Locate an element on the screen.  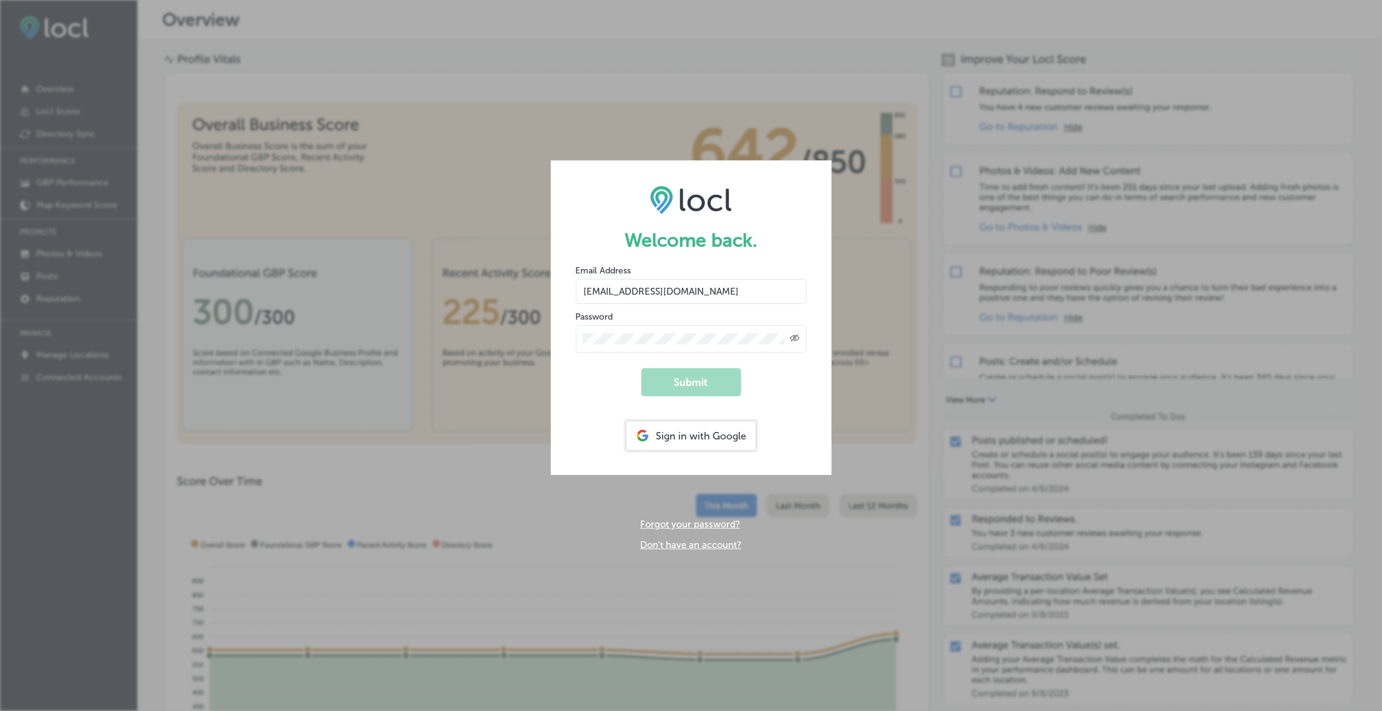
div: Sign in with Google is located at coordinates (691, 435).